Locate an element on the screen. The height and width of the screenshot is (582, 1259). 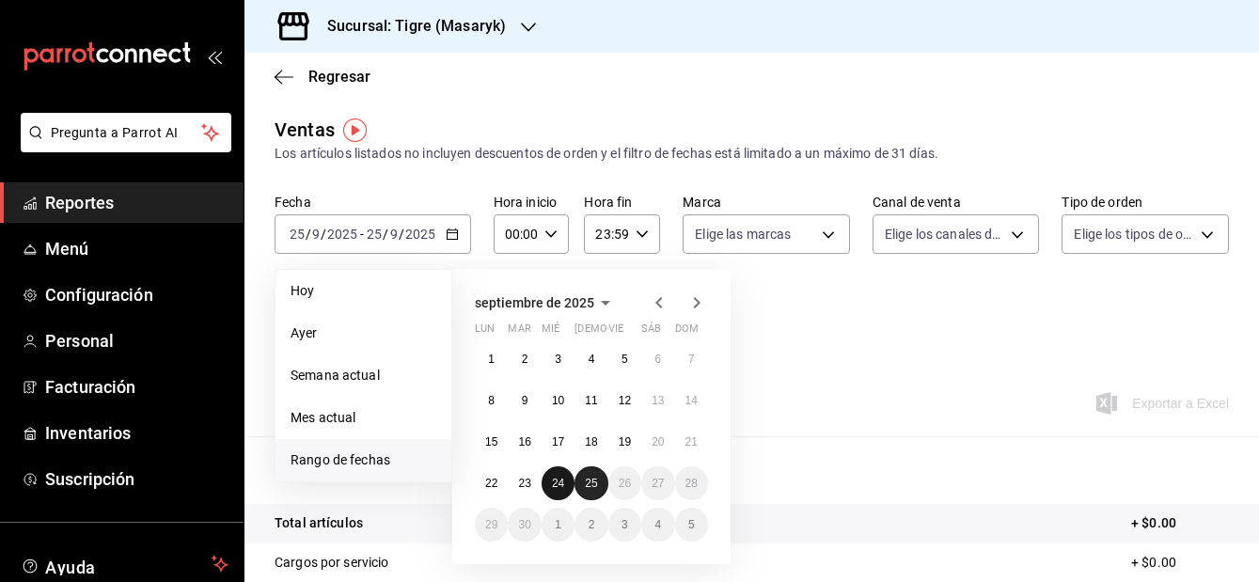
abbr: 13 de septiembre de 2025 is located at coordinates (657, 401).